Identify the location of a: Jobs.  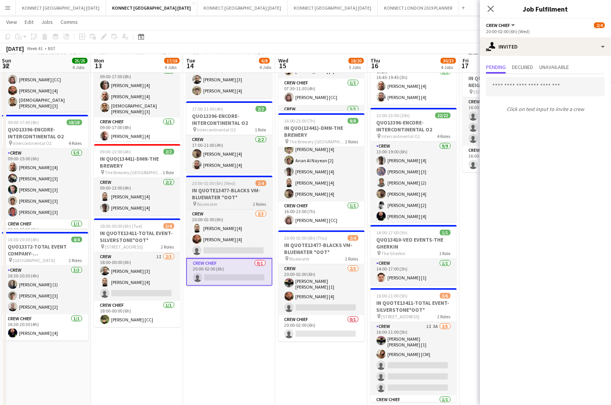
(47, 22).